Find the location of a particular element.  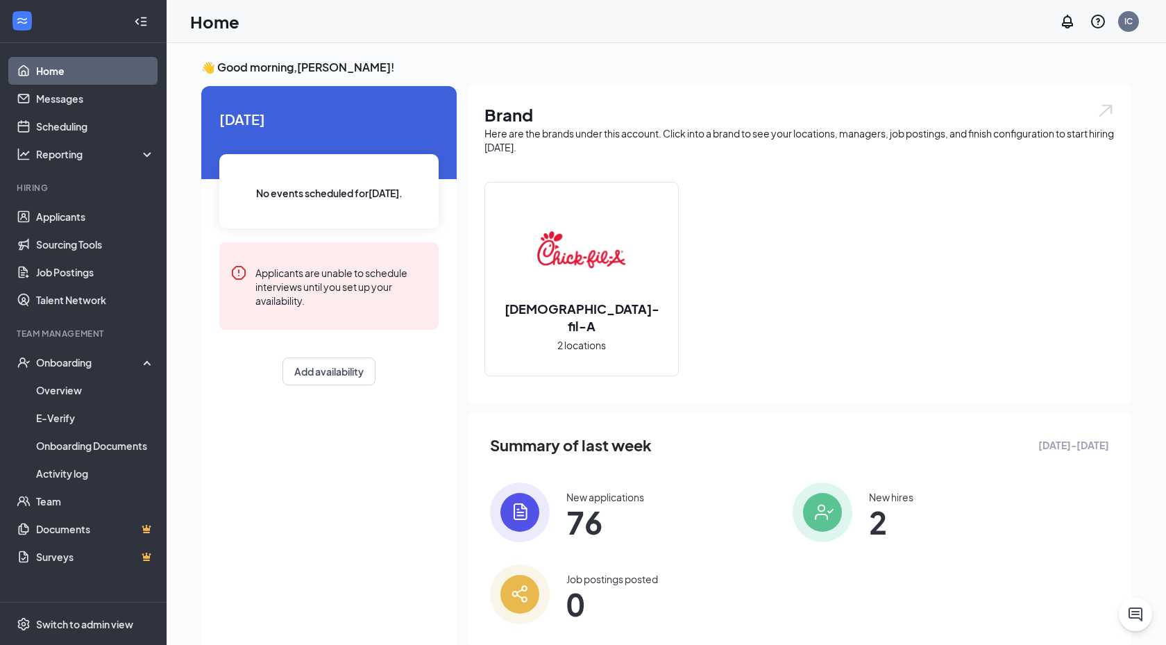

div: New hires is located at coordinates (891, 497).